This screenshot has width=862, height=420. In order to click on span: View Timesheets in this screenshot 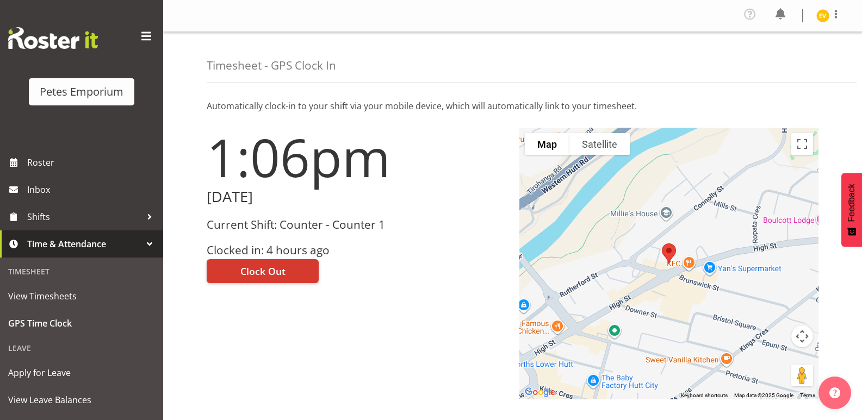, I will do `click(82, 296)`.